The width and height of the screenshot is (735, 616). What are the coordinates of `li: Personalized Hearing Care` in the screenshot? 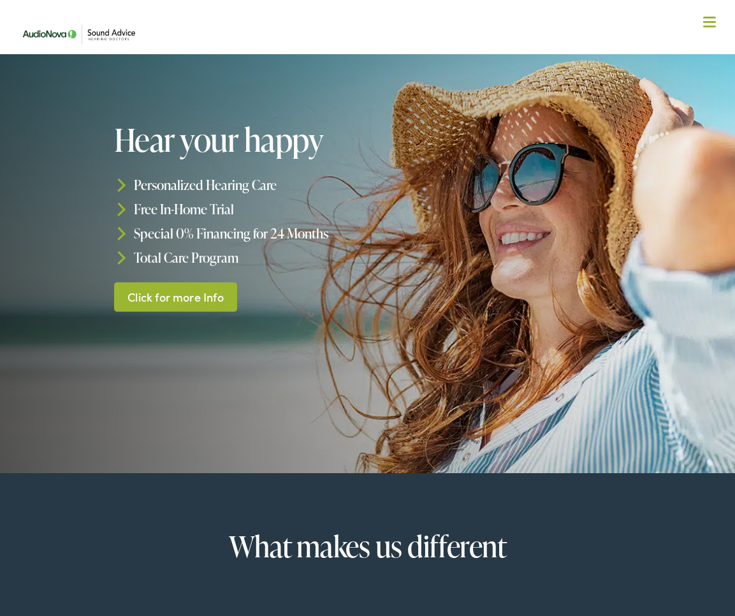 It's located at (298, 185).